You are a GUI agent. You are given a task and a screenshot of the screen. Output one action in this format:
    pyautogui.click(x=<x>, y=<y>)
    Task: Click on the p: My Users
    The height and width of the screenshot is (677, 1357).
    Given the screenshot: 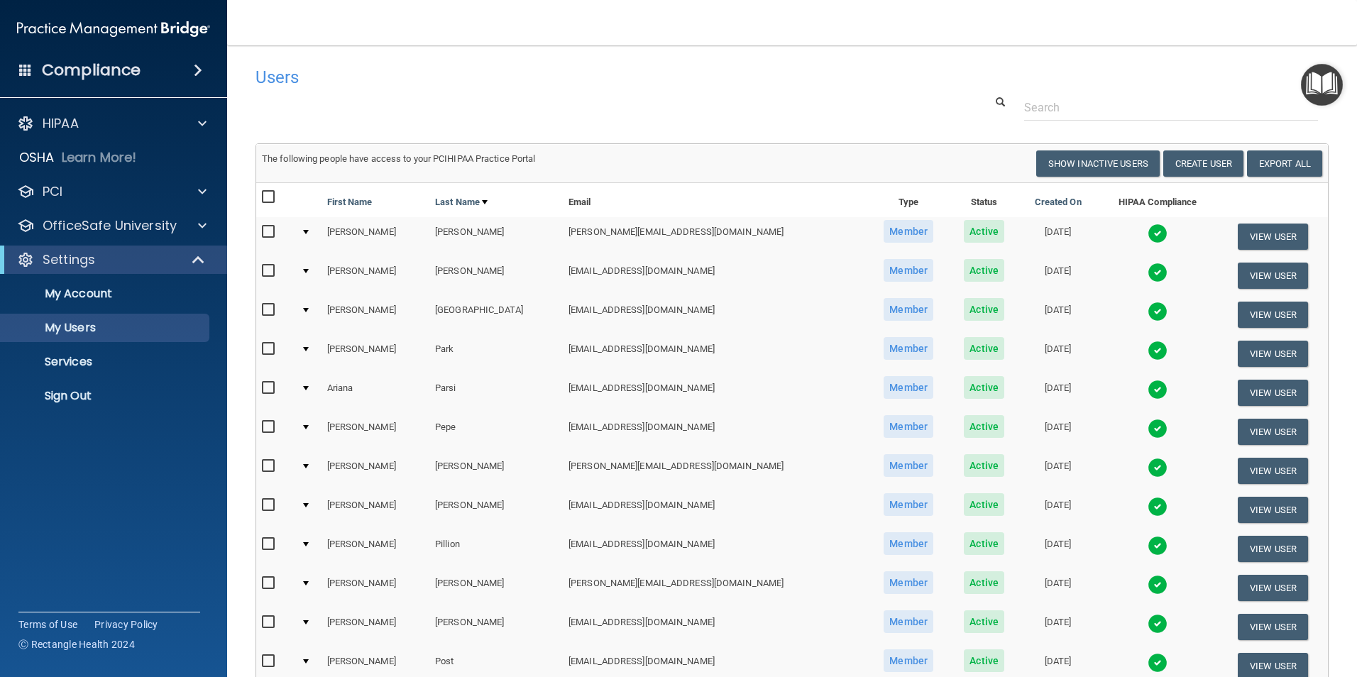 What is the action you would take?
    pyautogui.click(x=106, y=328)
    